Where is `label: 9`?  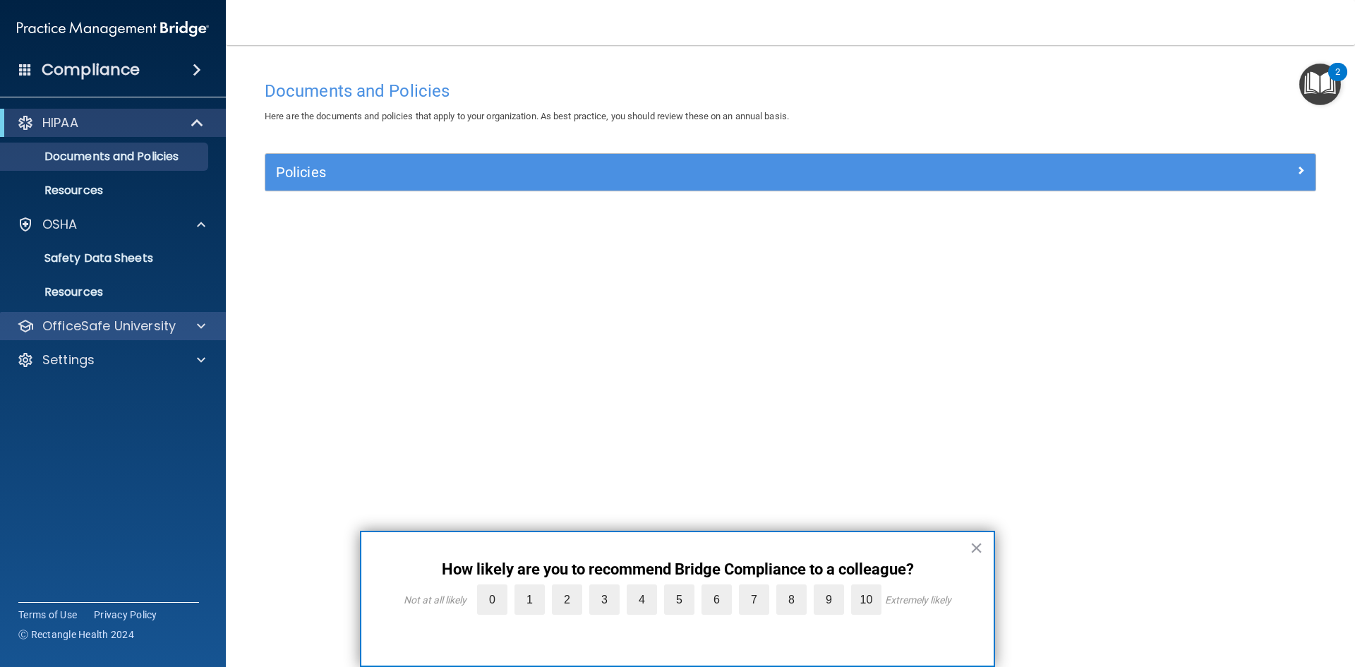 label: 9 is located at coordinates (829, 599).